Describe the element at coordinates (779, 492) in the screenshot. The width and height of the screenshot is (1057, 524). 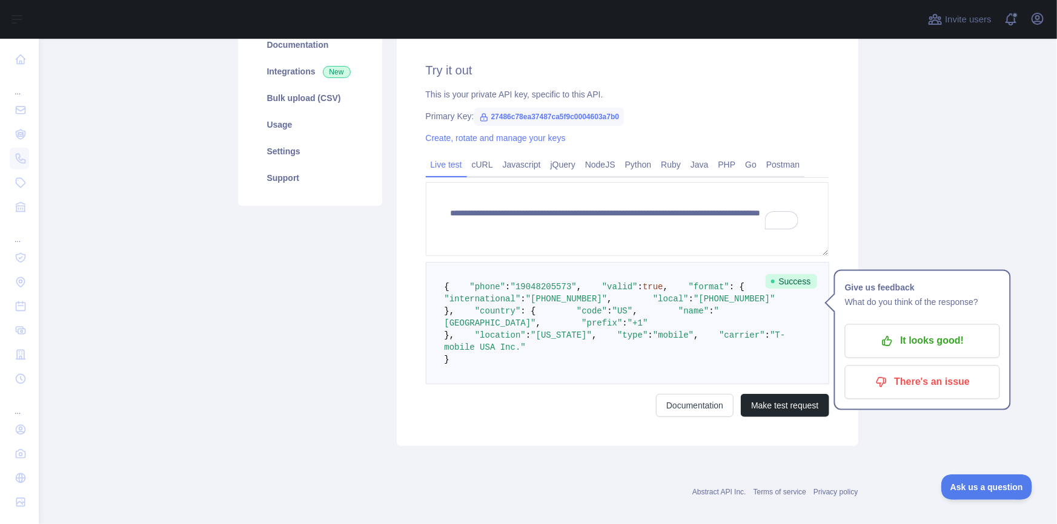
I see `a: Terms of service` at that location.